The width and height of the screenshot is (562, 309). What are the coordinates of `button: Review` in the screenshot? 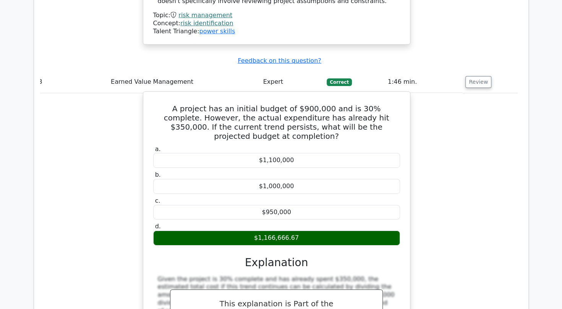 It's located at (478, 82).